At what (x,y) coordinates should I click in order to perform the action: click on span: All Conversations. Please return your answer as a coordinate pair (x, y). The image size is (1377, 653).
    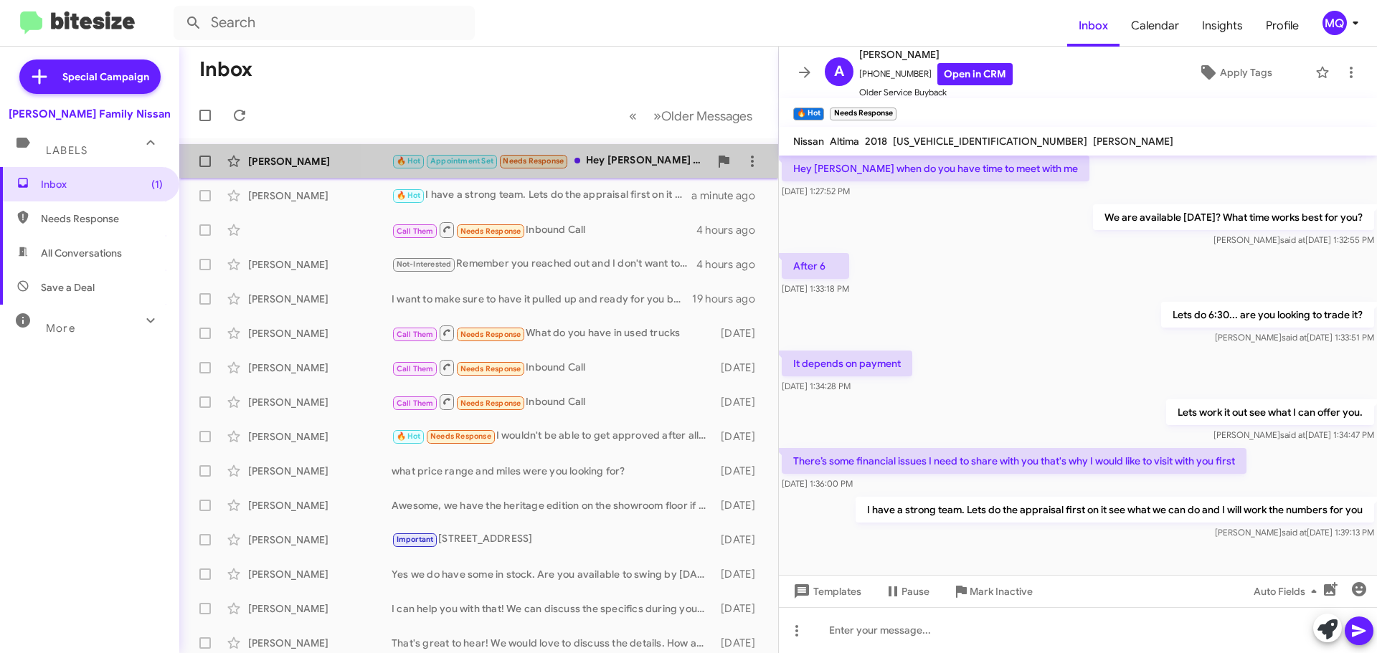
    Looking at the image, I should click on (81, 253).